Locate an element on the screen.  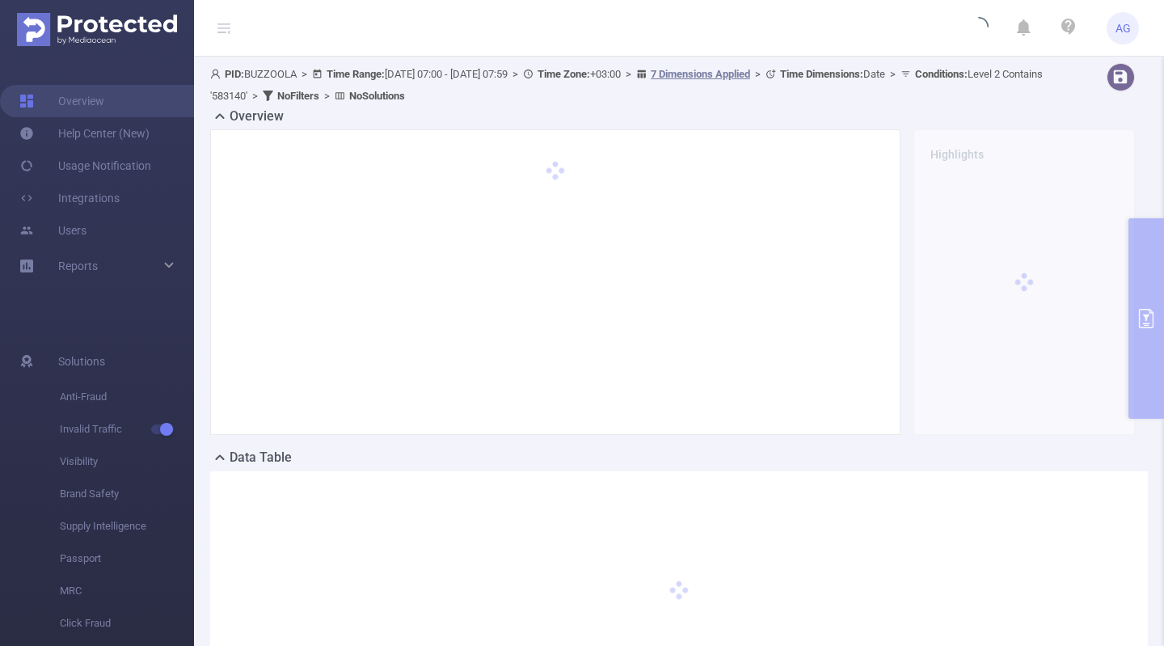
a: Usage Notification is located at coordinates (85, 166).